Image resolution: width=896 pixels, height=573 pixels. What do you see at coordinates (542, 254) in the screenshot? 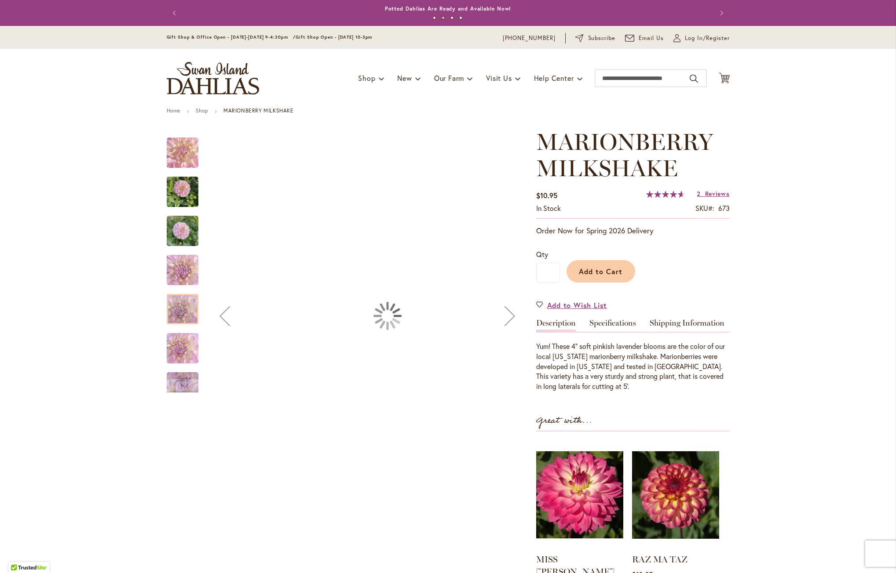
I see `span: Qty` at bounding box center [542, 254].